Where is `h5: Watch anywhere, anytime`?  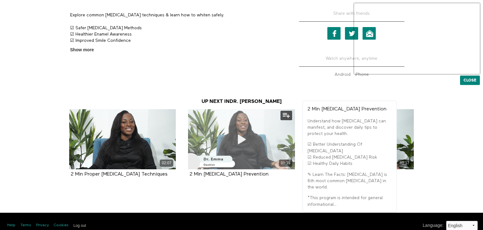
h5: Watch anywhere, anytime is located at coordinates (352, 59).